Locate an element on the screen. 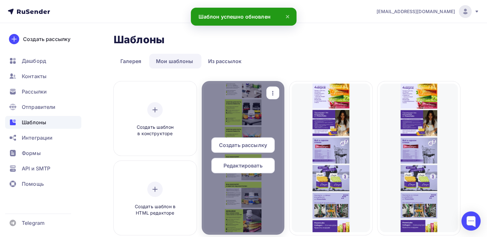  span: Помощь is located at coordinates (33, 184).